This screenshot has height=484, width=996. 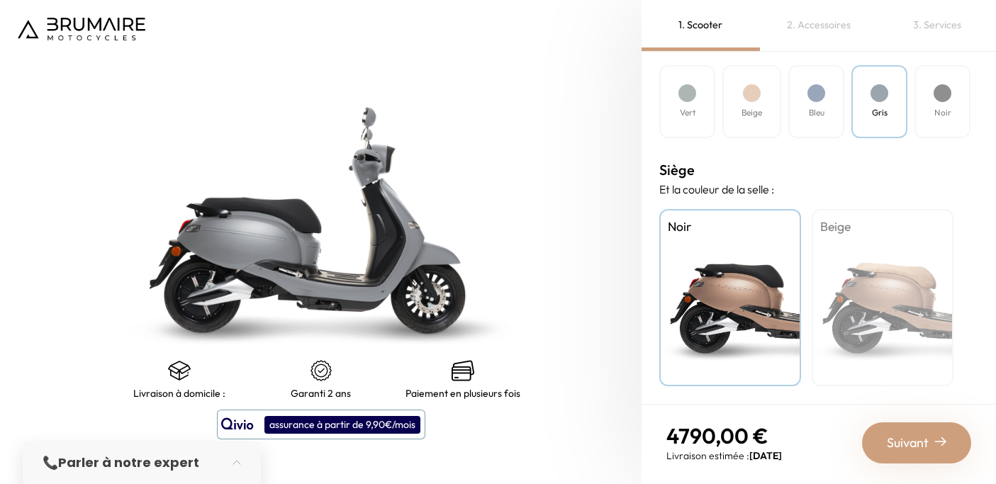 I want to click on p: Paiement en plusieurs fois, so click(x=463, y=393).